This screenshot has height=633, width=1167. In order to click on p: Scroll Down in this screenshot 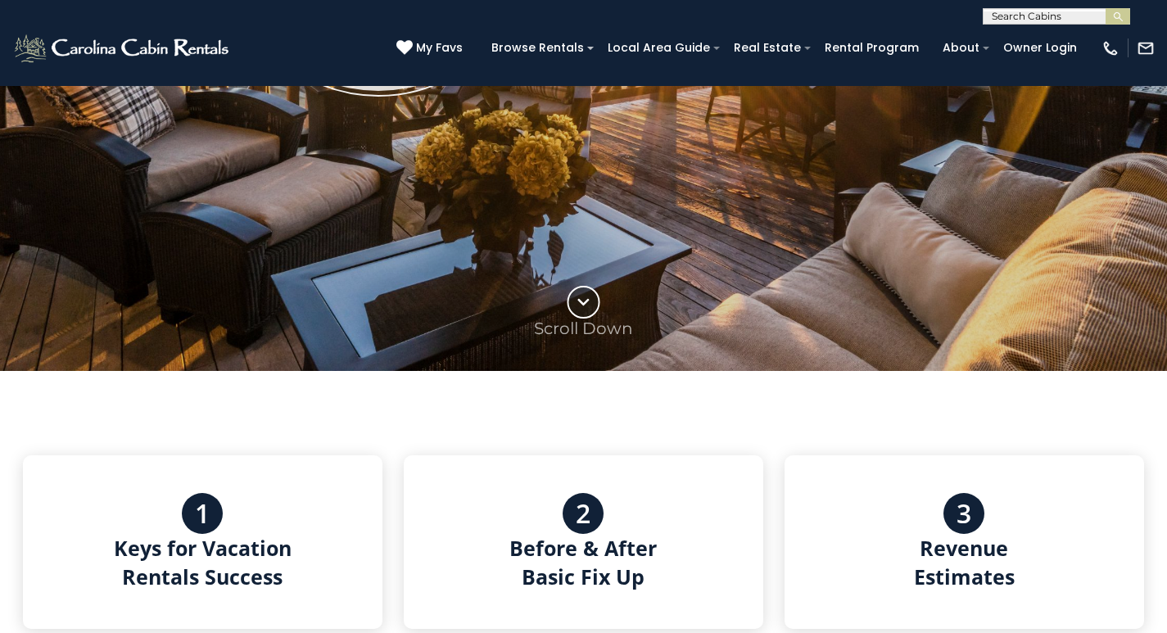, I will do `click(583, 328)`.